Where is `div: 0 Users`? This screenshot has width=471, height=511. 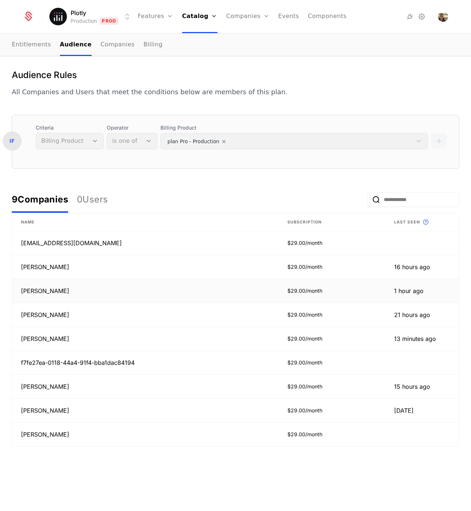 div: 0 Users is located at coordinates (92, 199).